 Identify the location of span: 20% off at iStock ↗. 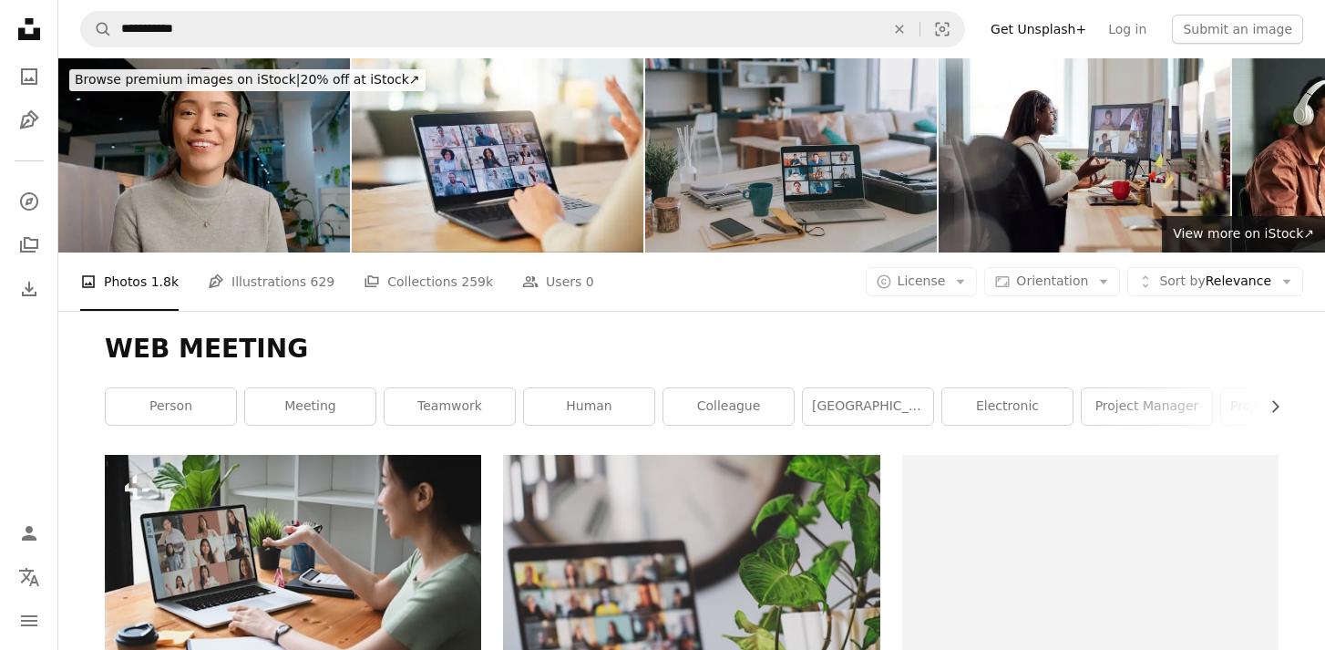
(247, 79).